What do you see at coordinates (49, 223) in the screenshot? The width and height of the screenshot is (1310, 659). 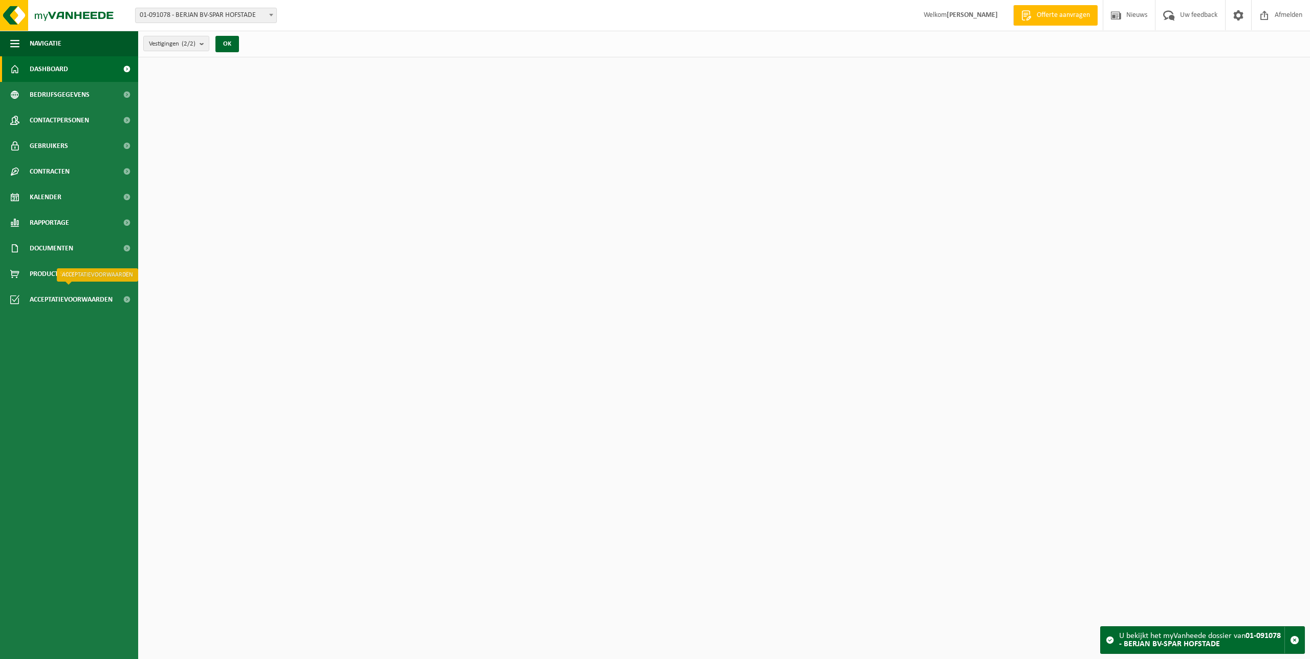 I see `span: Rapportage` at bounding box center [49, 223].